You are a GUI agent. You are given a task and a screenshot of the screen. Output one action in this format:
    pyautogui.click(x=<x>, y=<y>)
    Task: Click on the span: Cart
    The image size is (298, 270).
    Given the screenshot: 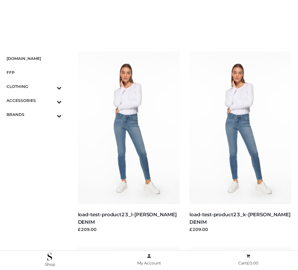 What is the action you would take?
    pyautogui.click(x=248, y=263)
    